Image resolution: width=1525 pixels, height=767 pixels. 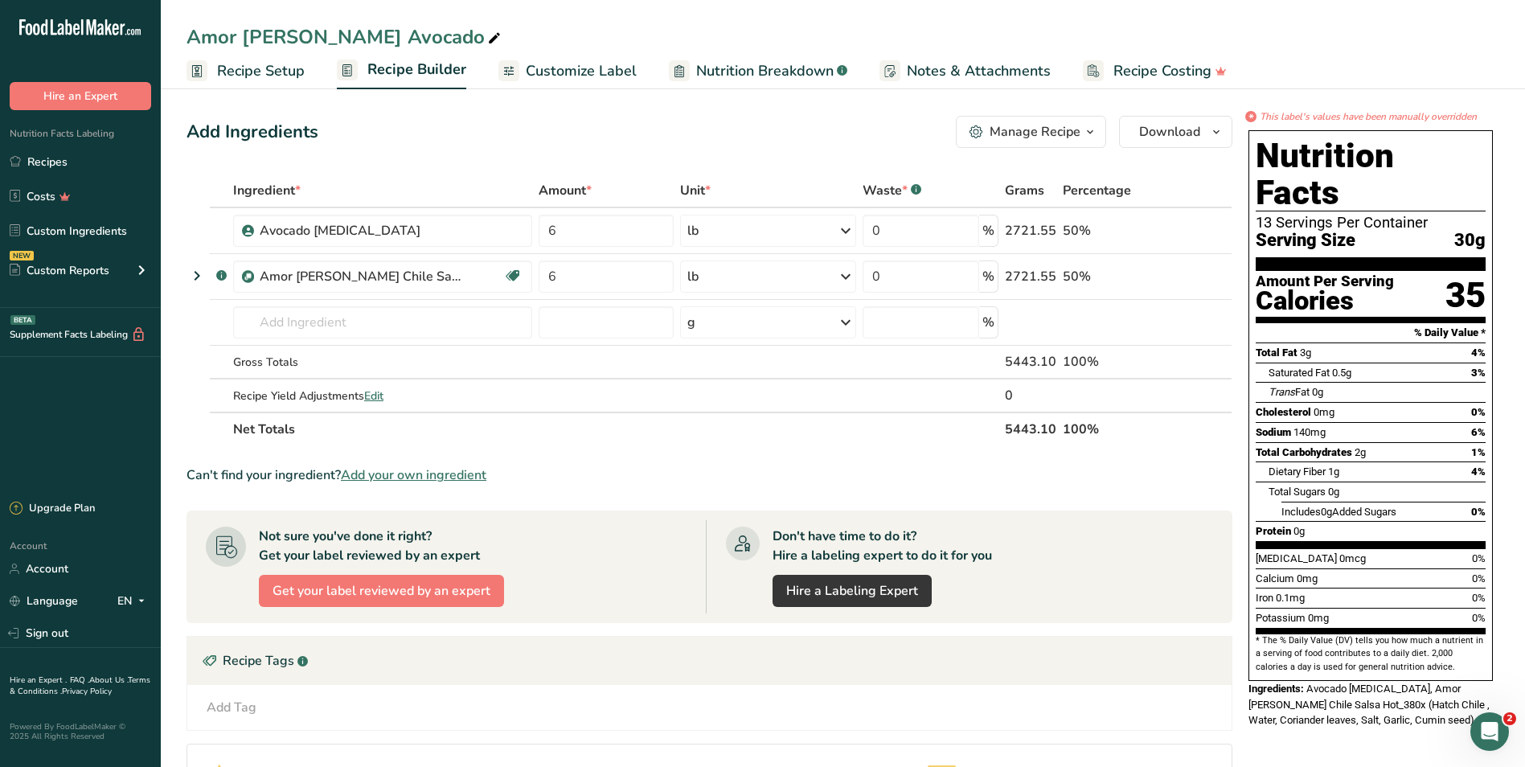 I want to click on div: 2721.55, so click(x=1031, y=231).